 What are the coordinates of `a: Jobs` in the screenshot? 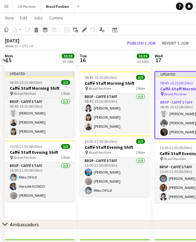 It's located at (38, 18).